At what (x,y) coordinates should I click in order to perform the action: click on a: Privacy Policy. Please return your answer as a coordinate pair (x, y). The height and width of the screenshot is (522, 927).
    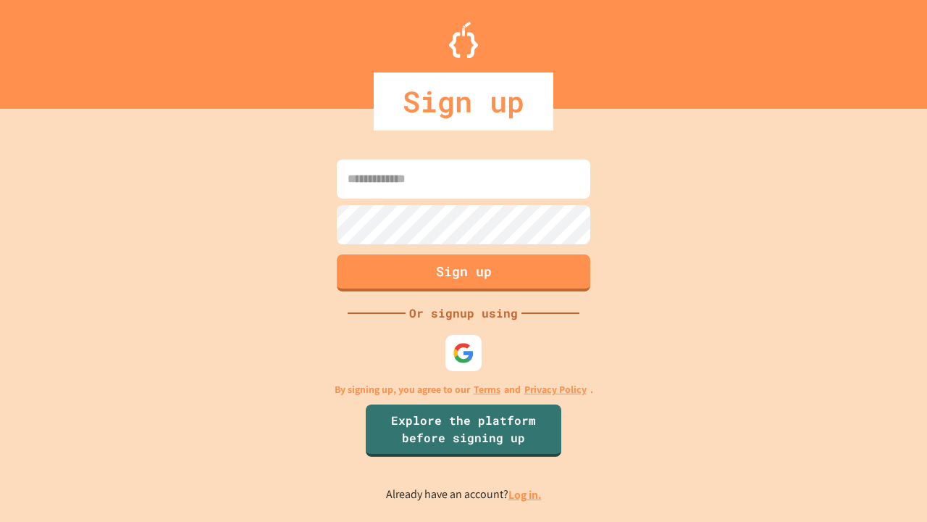
    Looking at the image, I should click on (556, 389).